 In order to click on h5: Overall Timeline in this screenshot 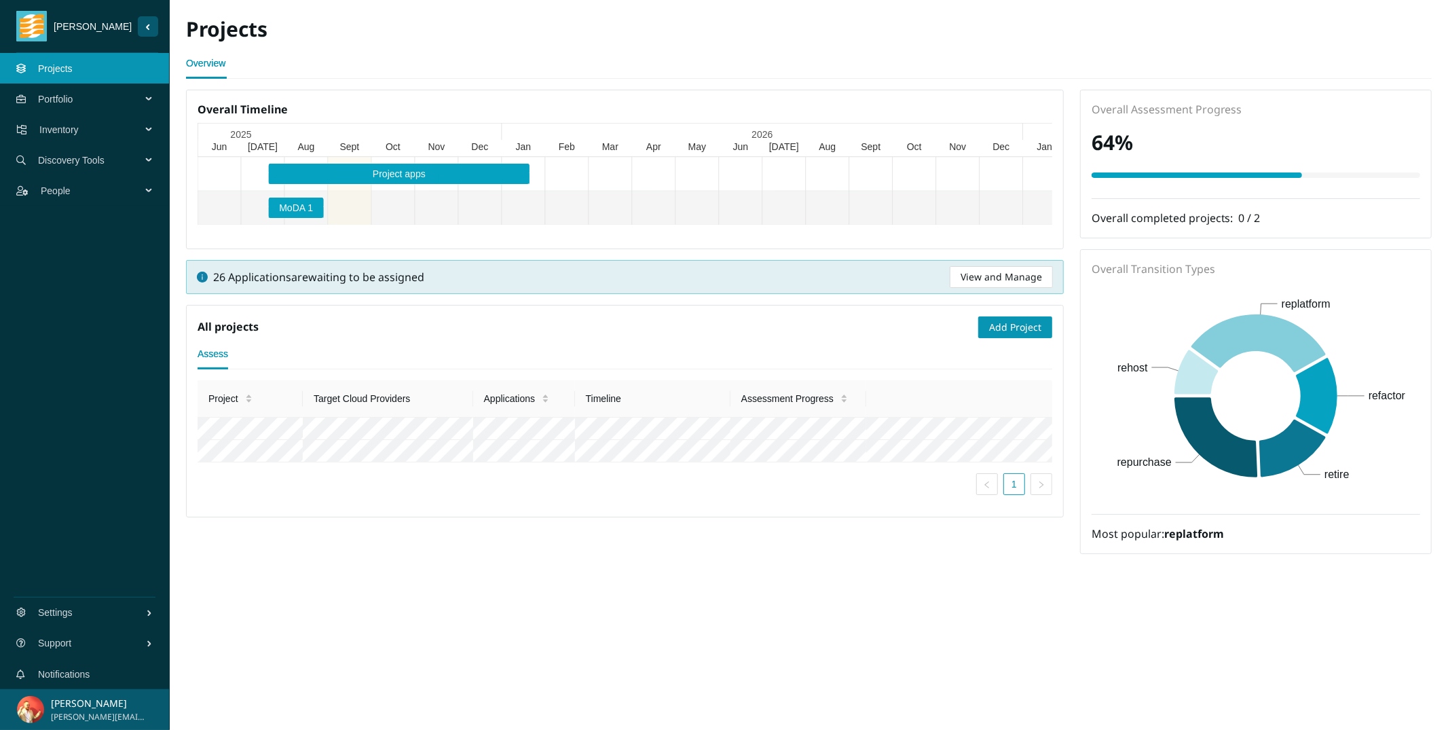, I will do `click(625, 109)`.